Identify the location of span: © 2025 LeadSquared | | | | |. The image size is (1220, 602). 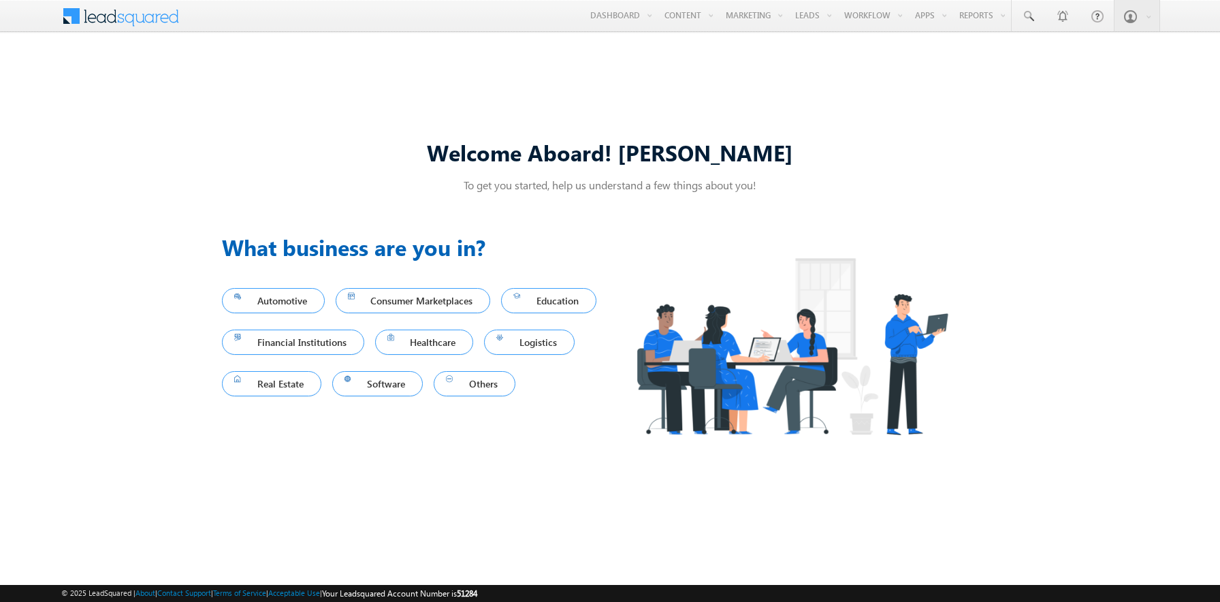
(269, 593).